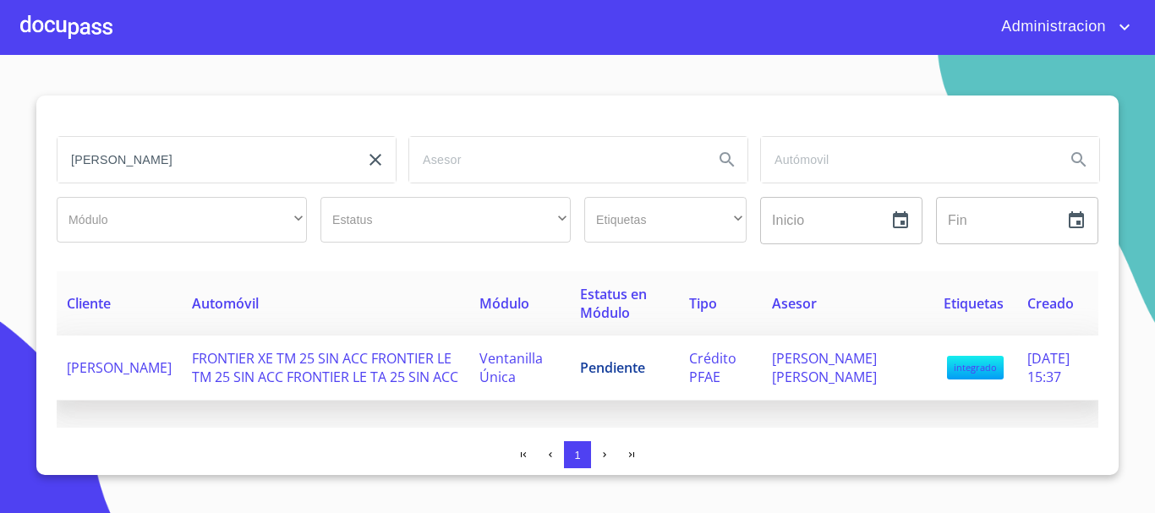  What do you see at coordinates (613, 304) in the screenshot?
I see `span: Estatus en Módulo` at bounding box center [613, 304].